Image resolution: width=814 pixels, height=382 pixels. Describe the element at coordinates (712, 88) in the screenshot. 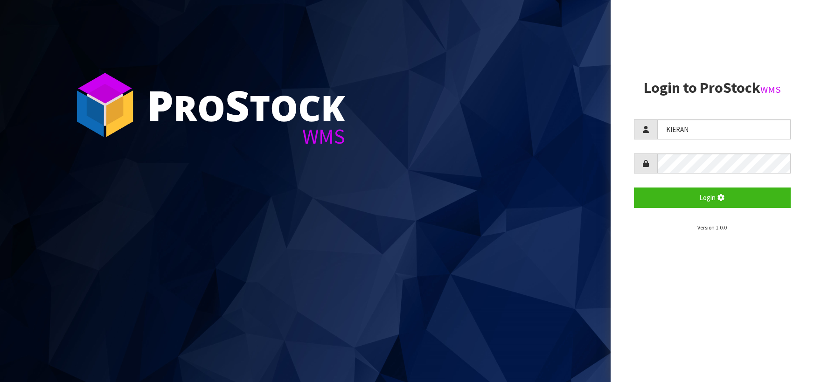

I see `h2: Login to ProStock` at that location.